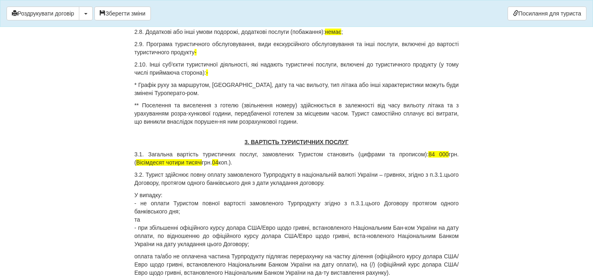 This screenshot has height=280, width=593. I want to click on button: Зберегти зміни, so click(123, 13).